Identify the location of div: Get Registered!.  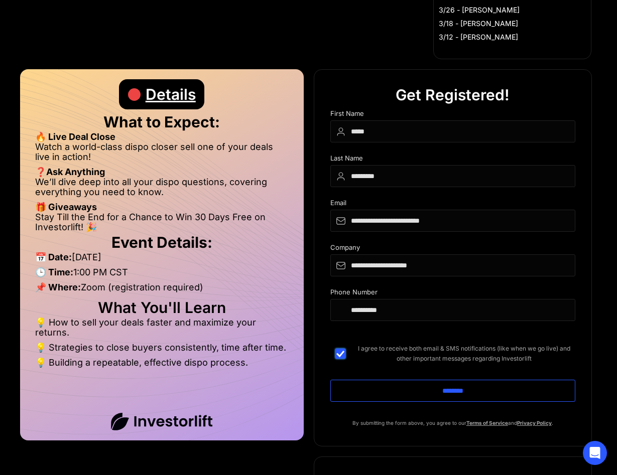
(452, 95).